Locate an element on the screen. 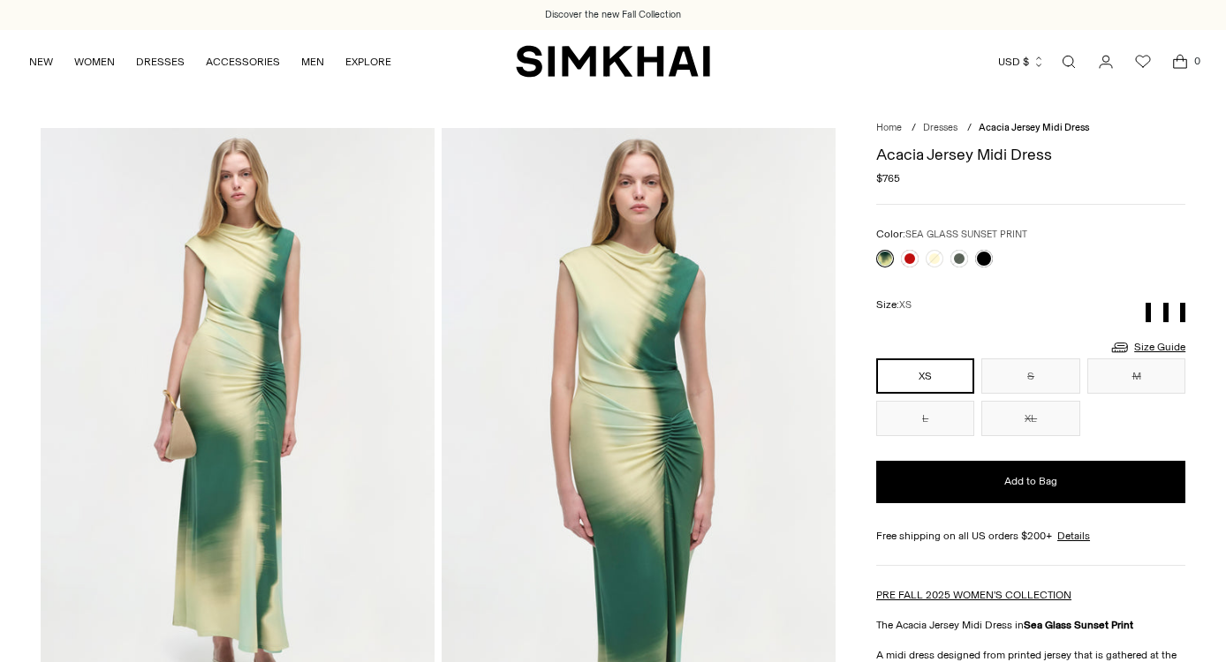  a: Home is located at coordinates (888, 127).